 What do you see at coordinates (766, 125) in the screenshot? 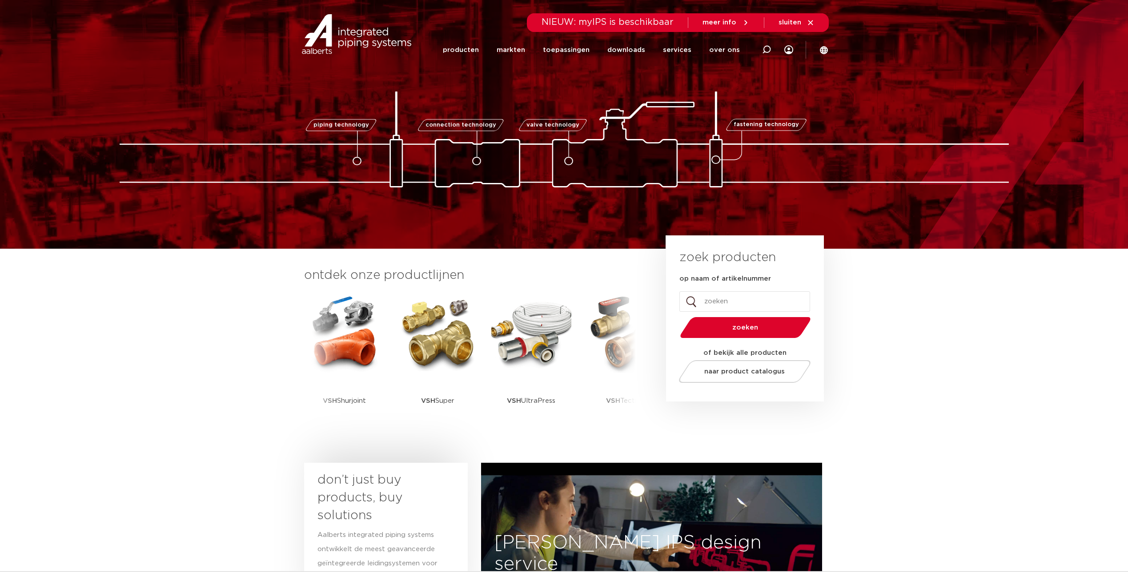
I see `span: fastening technology` at bounding box center [766, 125].